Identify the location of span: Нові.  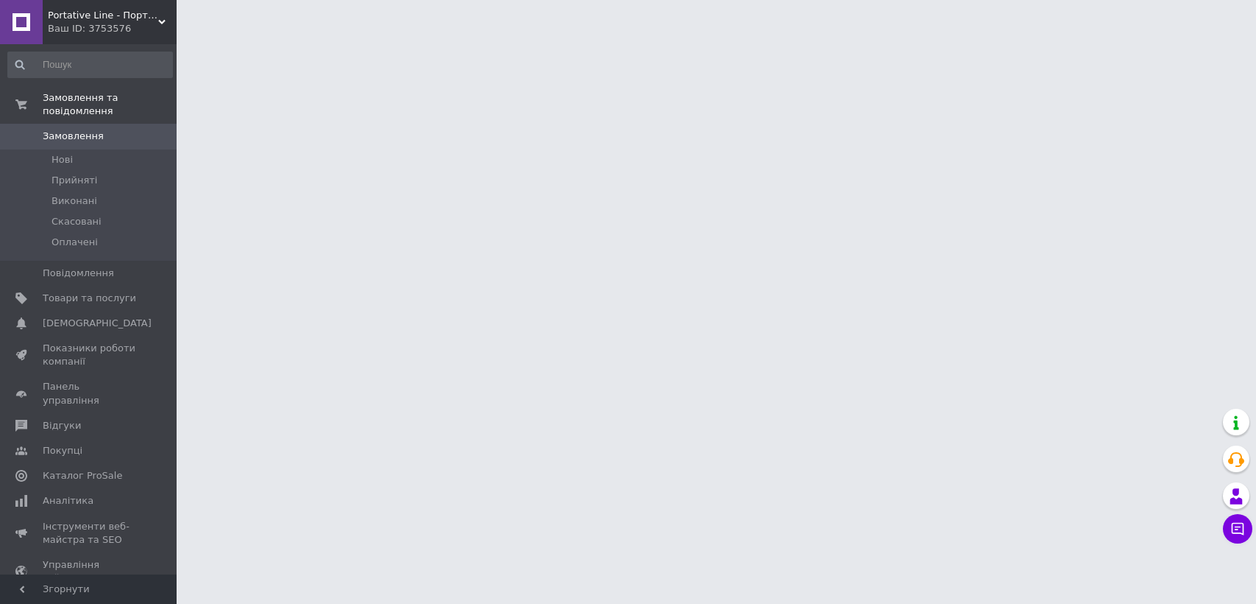
(62, 160).